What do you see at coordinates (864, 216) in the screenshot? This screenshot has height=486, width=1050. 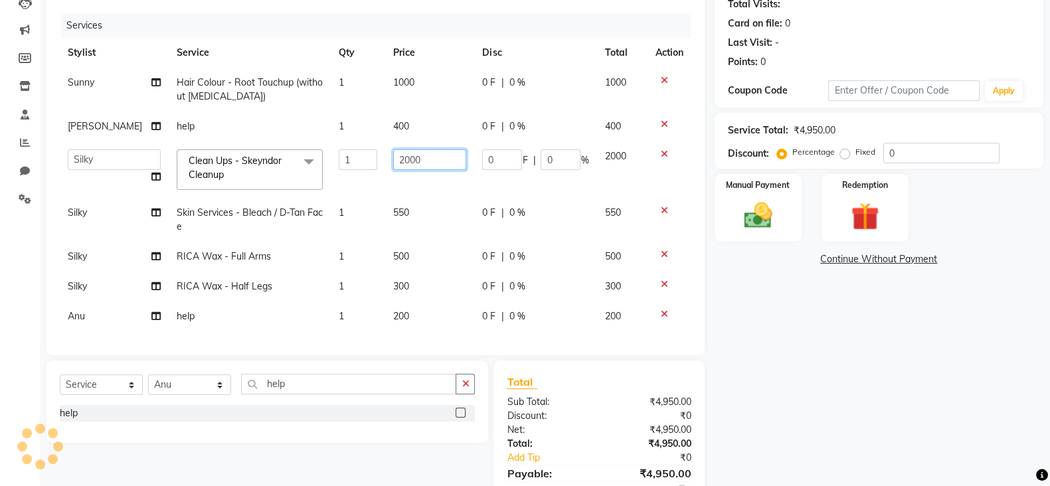 I see `img: _gift.svg` at bounding box center [864, 216].